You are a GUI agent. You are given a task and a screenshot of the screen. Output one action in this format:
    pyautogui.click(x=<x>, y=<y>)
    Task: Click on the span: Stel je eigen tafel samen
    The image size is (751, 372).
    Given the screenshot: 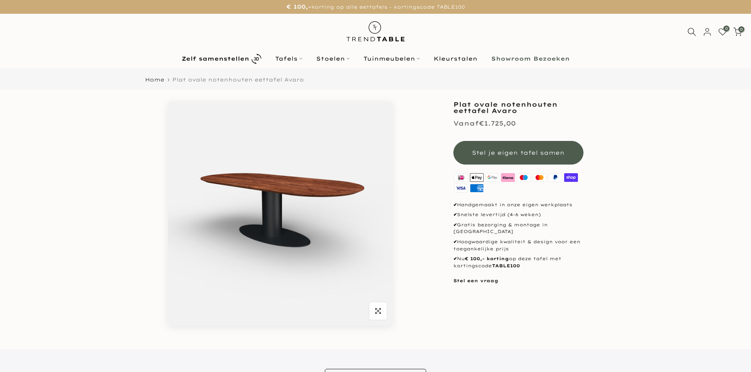 What is the action you would take?
    pyautogui.click(x=518, y=153)
    